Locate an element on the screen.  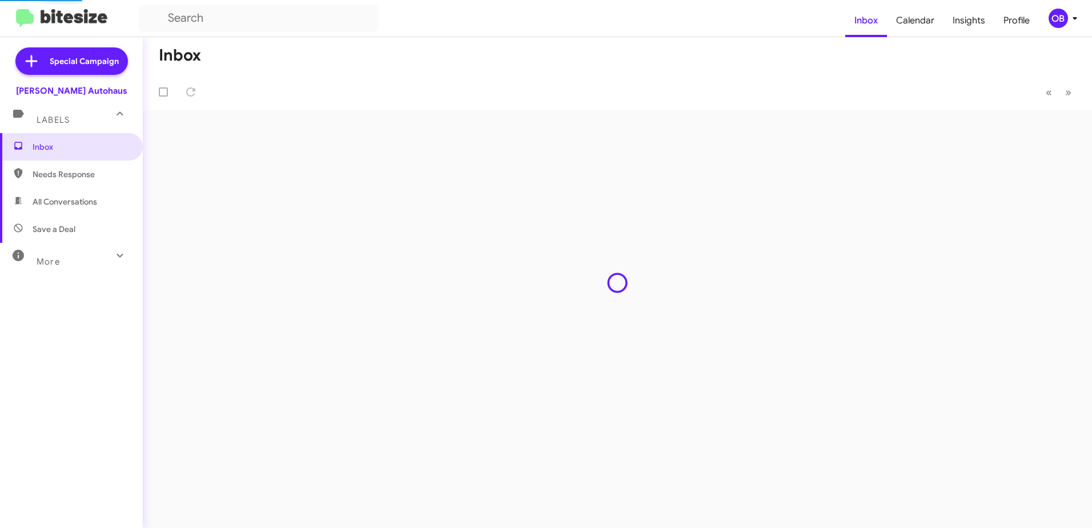
span: All Conversations is located at coordinates (65, 202).